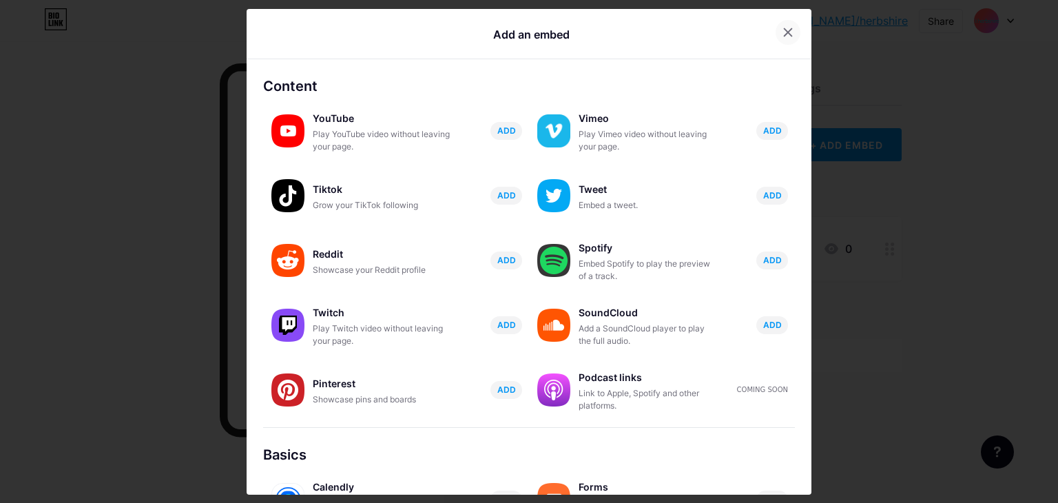 This screenshot has height=503, width=1058. I want to click on div: Vimeo, so click(647, 118).